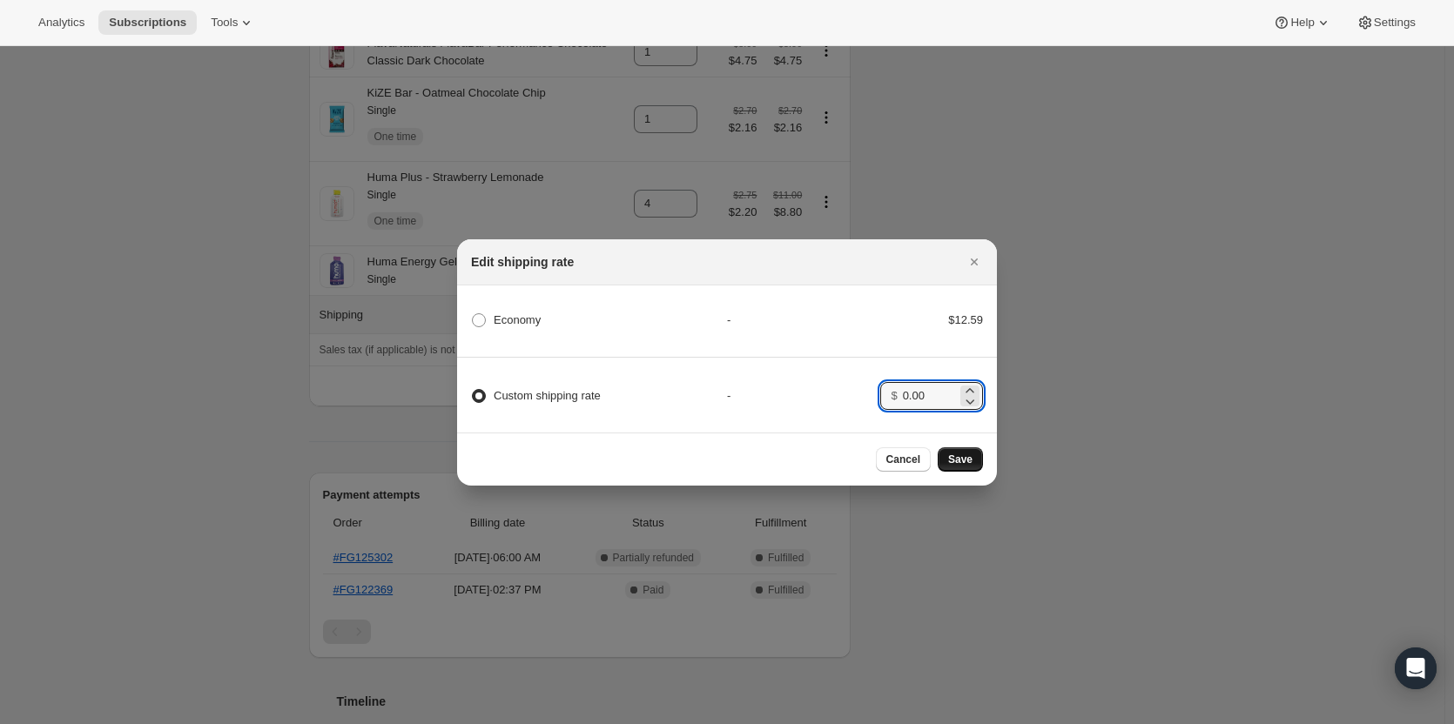  Describe the element at coordinates (931, 320) in the screenshot. I see `div: $12.59` at that location.